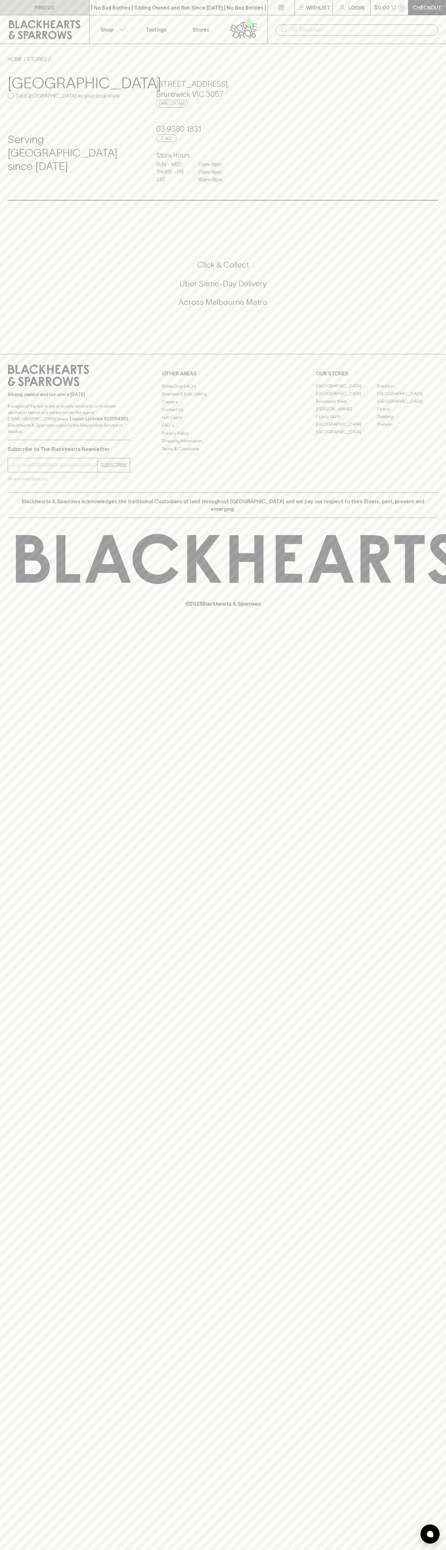 The width and height of the screenshot is (446, 1550). Describe the element at coordinates (114, 465) in the screenshot. I see `button: SUBSCRIBE` at that location.